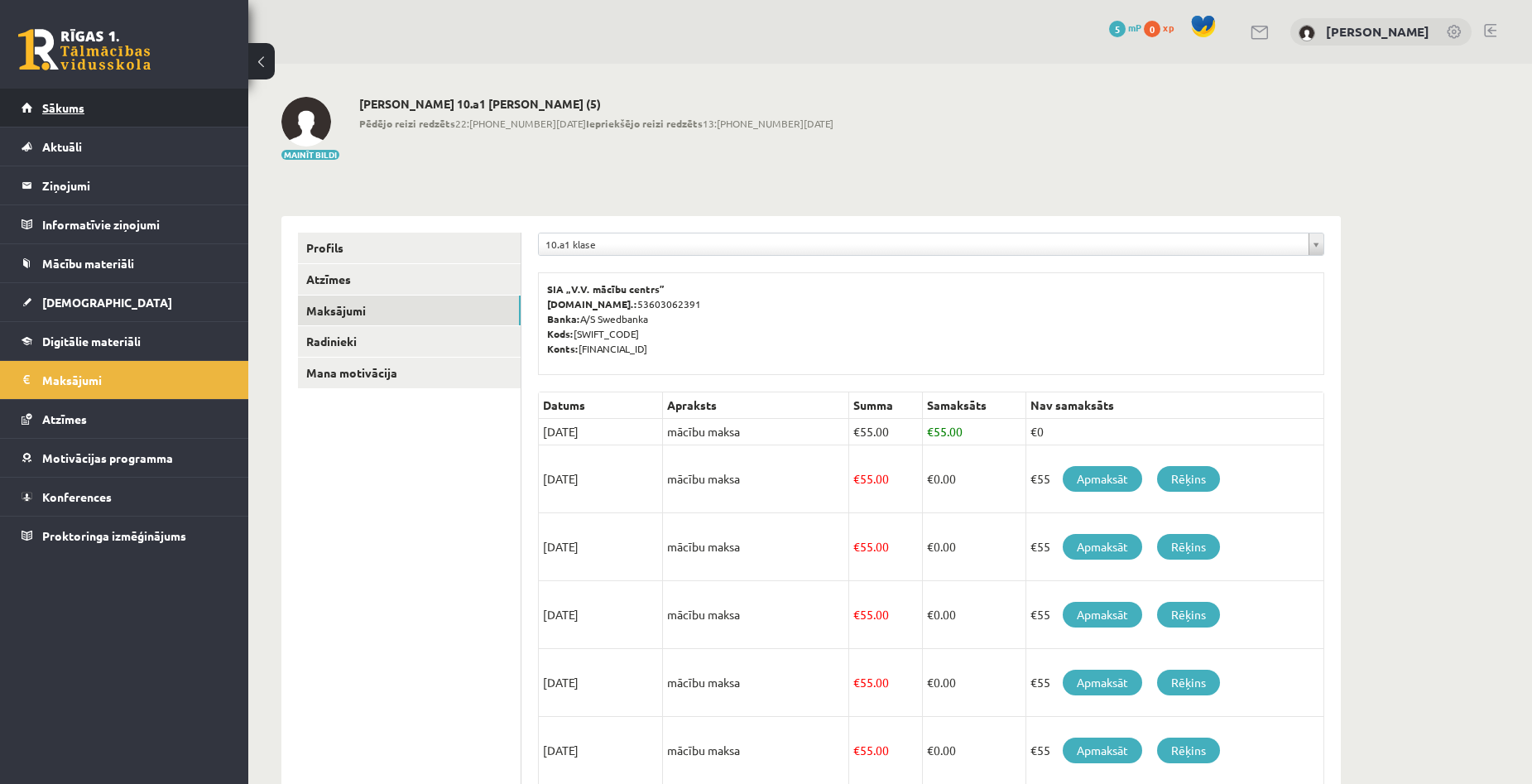 Image resolution: width=1532 pixels, height=784 pixels. What do you see at coordinates (601, 405) in the screenshot?
I see `th: Datums` at bounding box center [601, 405].